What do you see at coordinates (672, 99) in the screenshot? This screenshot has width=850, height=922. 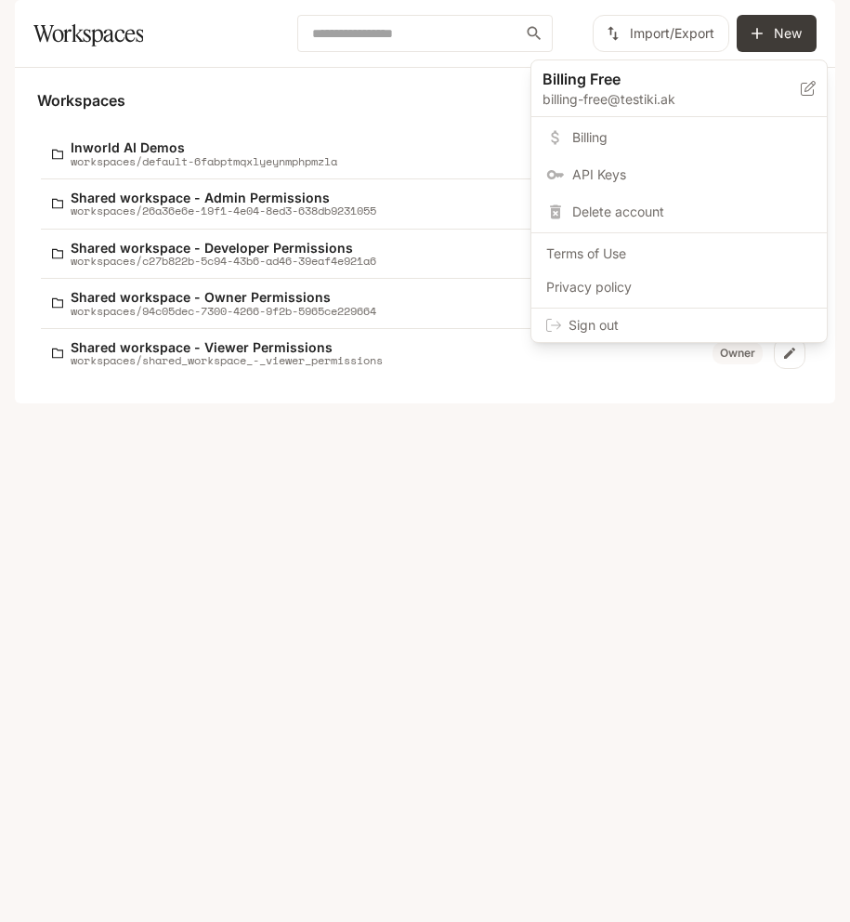 I see `p: billing-free@testiki.ak` at bounding box center [672, 99].